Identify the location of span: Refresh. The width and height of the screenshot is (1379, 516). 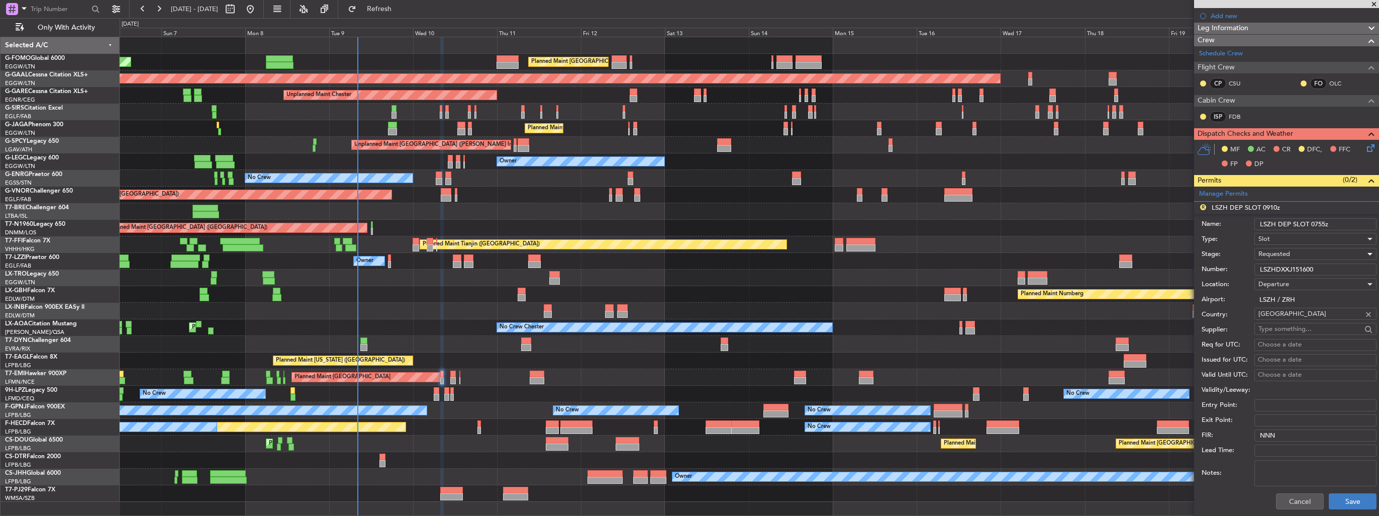
(379, 9).